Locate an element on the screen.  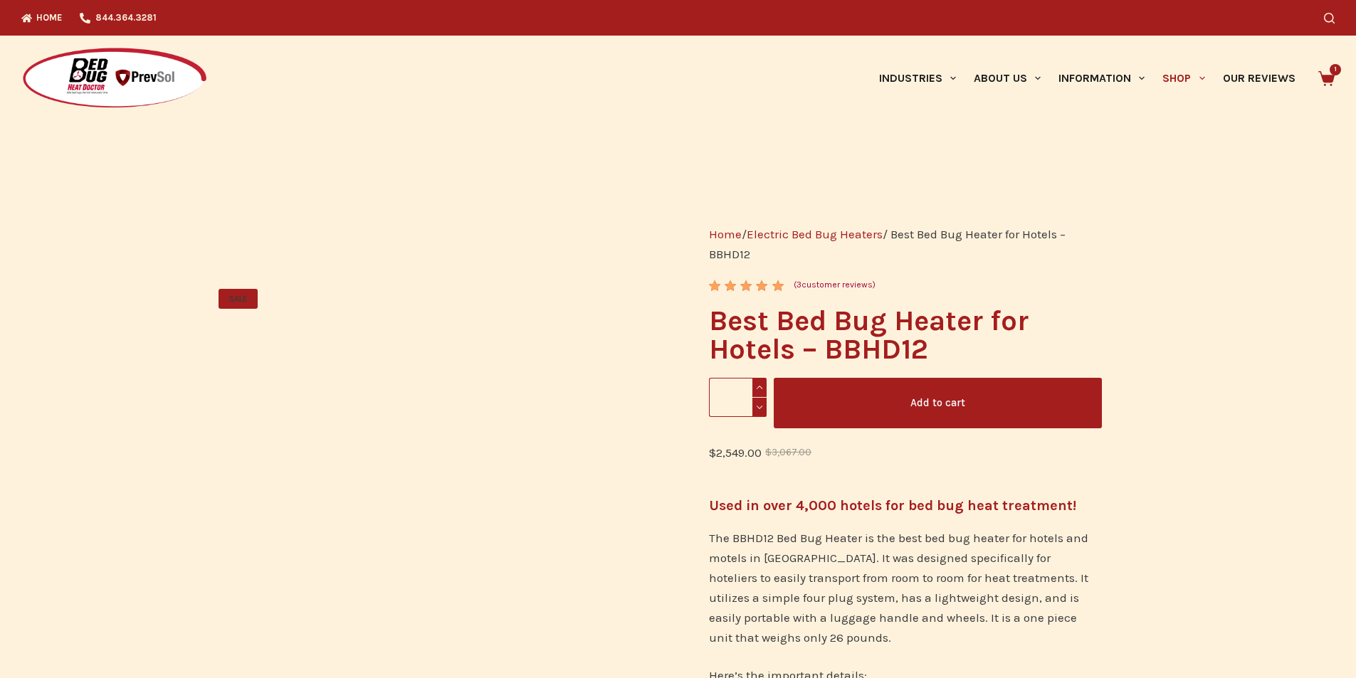
bdi: 3,067.00 is located at coordinates (788, 452).